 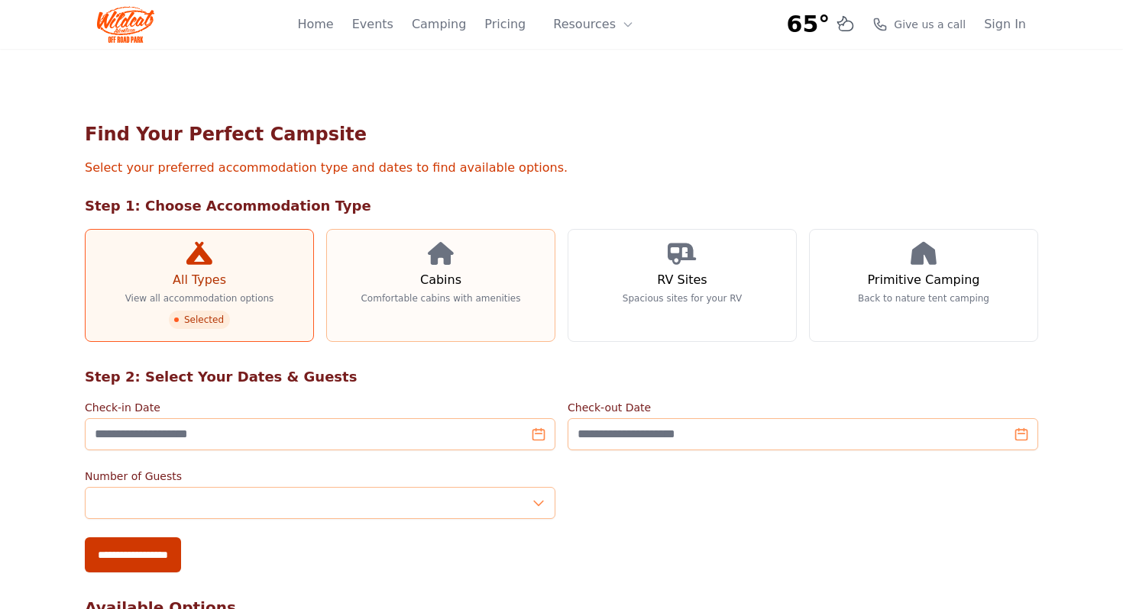 What do you see at coordinates (199, 299) in the screenshot?
I see `p: View all accommodation options` at bounding box center [199, 299].